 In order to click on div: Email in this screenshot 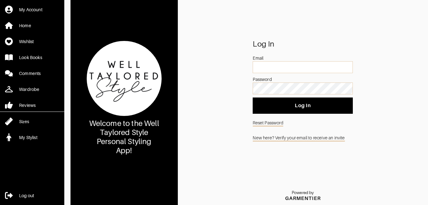, I will do `click(303, 58)`.